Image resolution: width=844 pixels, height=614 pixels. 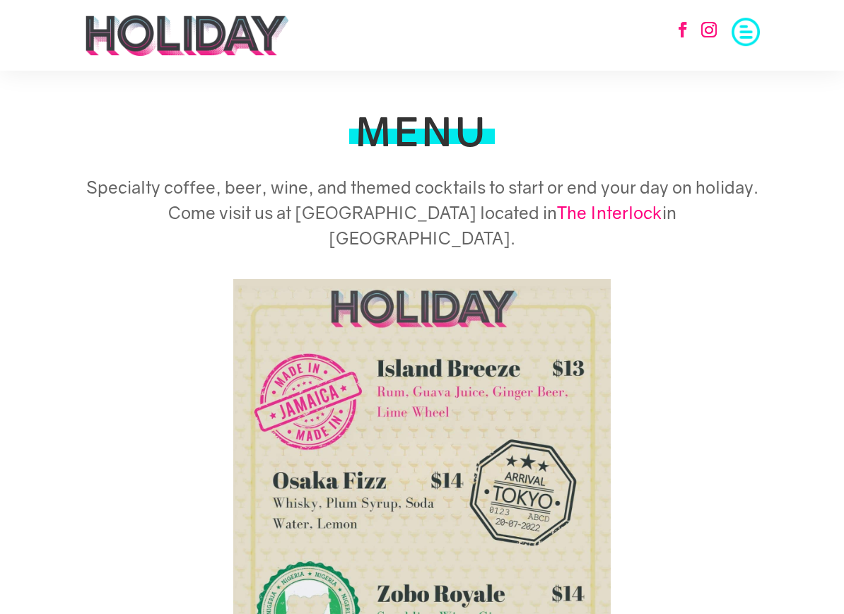 I want to click on h5: Specialty coffee, beer, wine, and themed cocktails to start or end your day on holiday. Come visi..., so click(x=421, y=216).